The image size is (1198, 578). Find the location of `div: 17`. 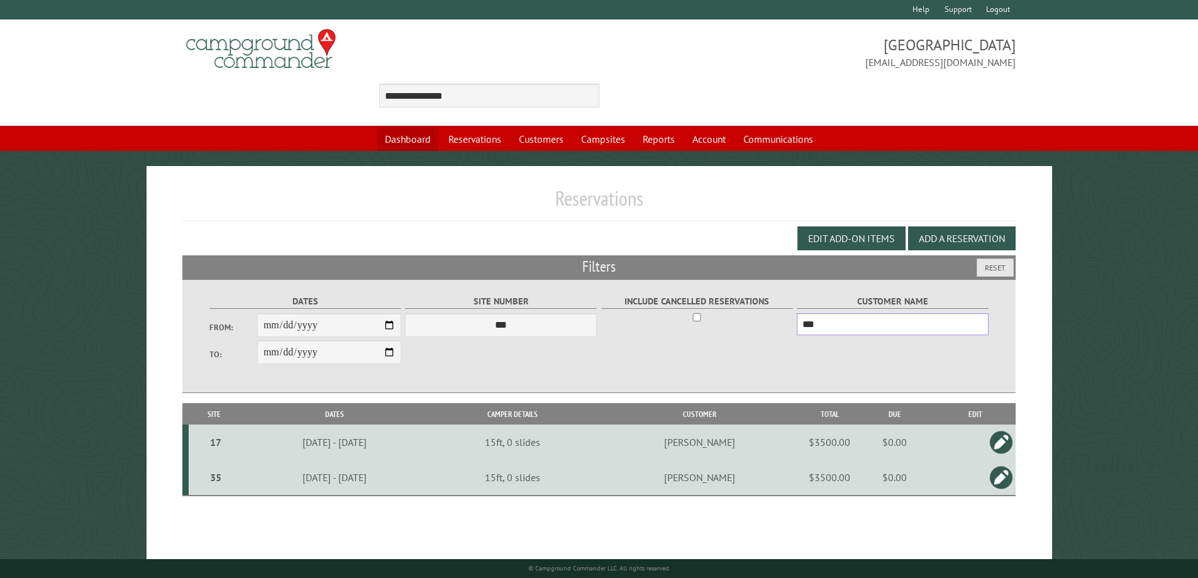

div: 17 is located at coordinates (216, 442).